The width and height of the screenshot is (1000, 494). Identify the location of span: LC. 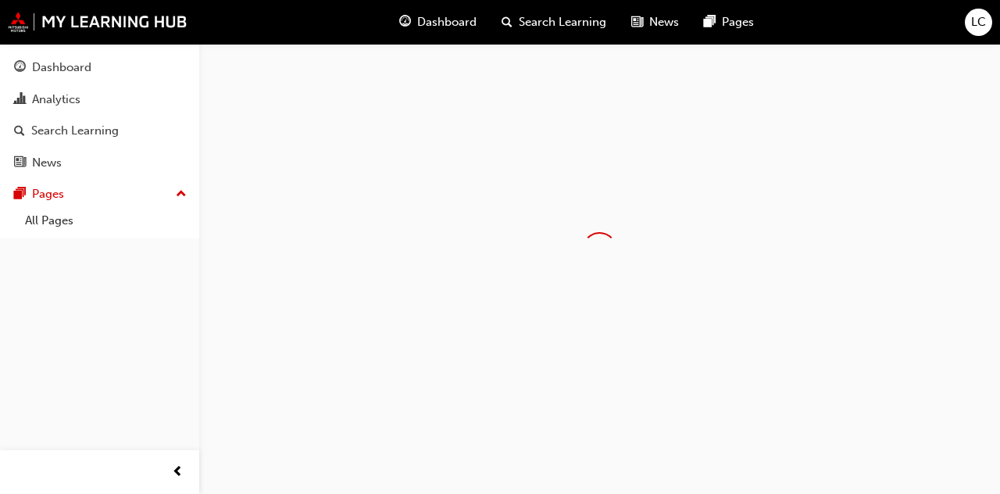
(979, 22).